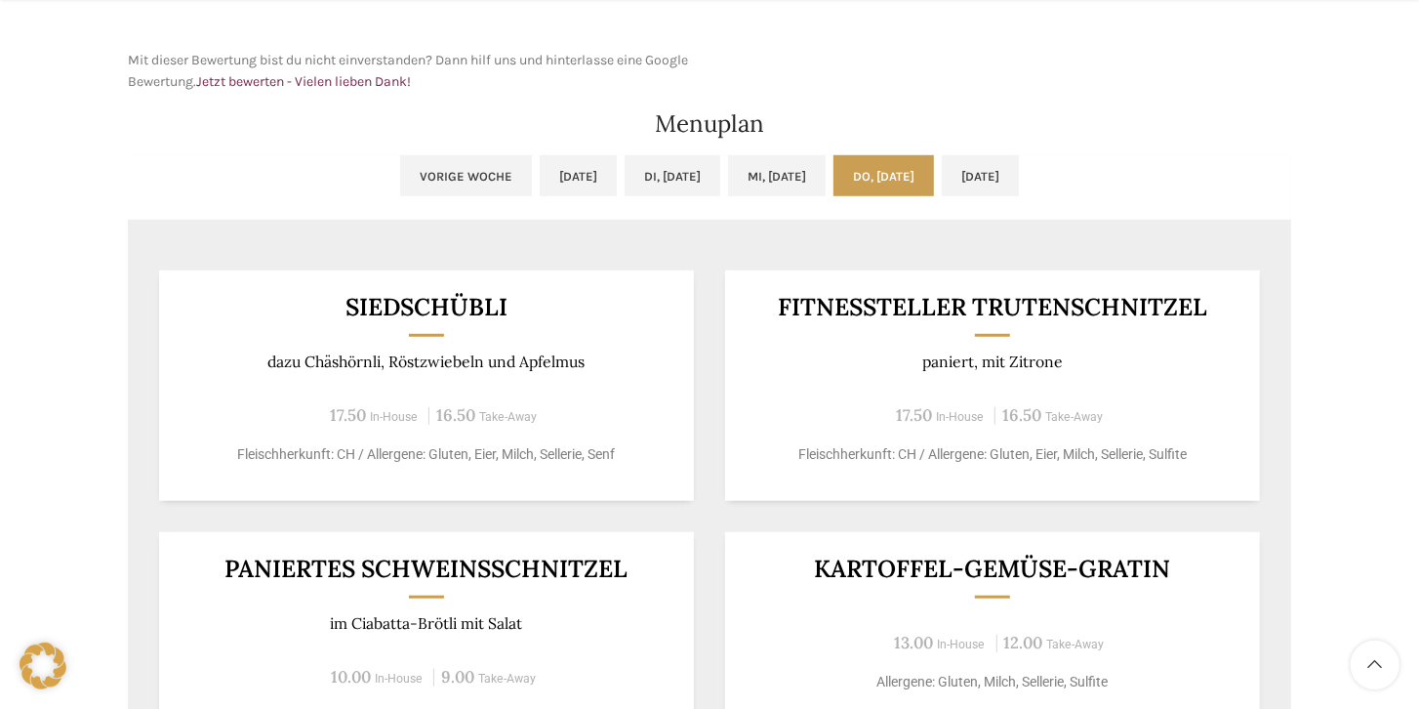 The height and width of the screenshot is (709, 1419). What do you see at coordinates (1375, 665) in the screenshot?
I see `a: Scroll to top button` at bounding box center [1375, 665].